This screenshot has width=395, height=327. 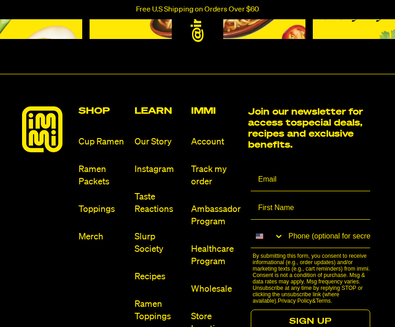 I want to click on img: immieats, so click(x=42, y=129).